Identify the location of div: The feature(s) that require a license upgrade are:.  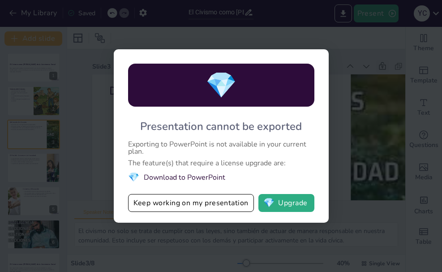
(221, 163).